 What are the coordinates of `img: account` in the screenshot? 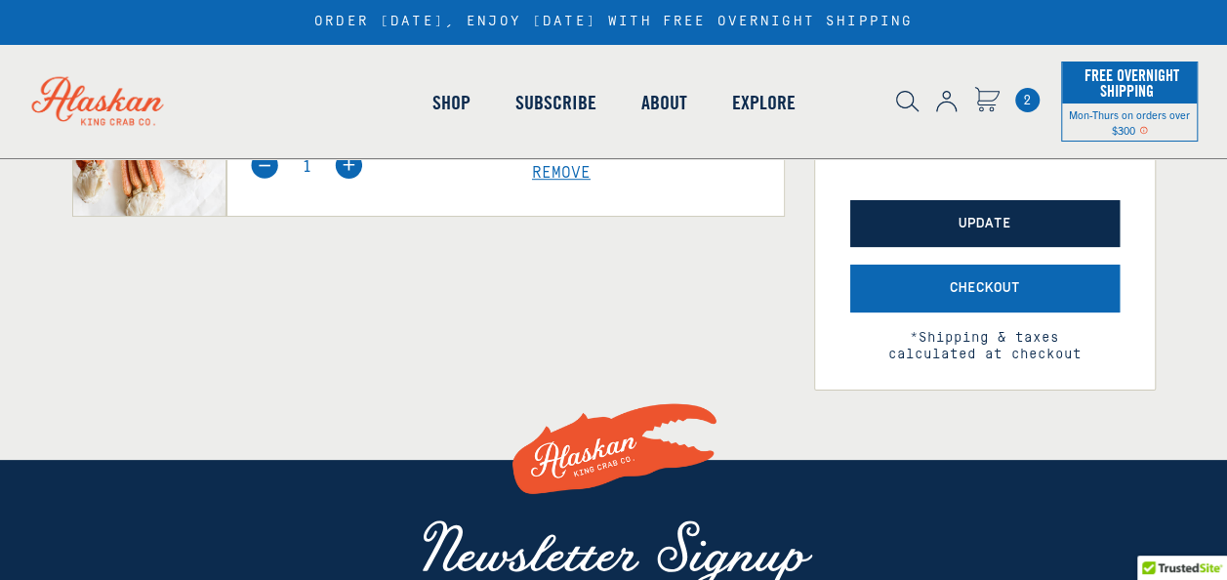 It's located at (946, 101).